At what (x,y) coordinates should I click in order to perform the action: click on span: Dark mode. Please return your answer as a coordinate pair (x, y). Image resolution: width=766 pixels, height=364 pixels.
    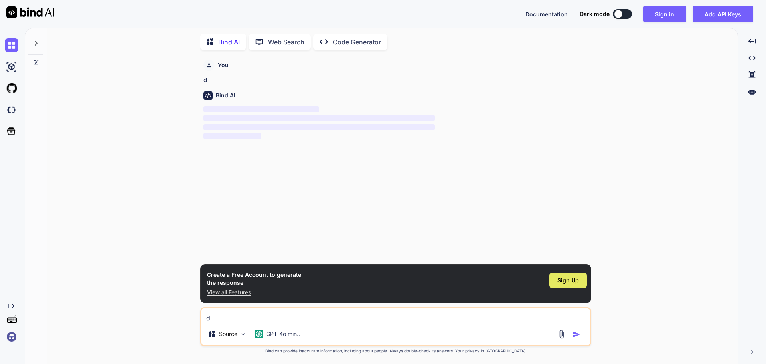
    Looking at the image, I should click on (595, 14).